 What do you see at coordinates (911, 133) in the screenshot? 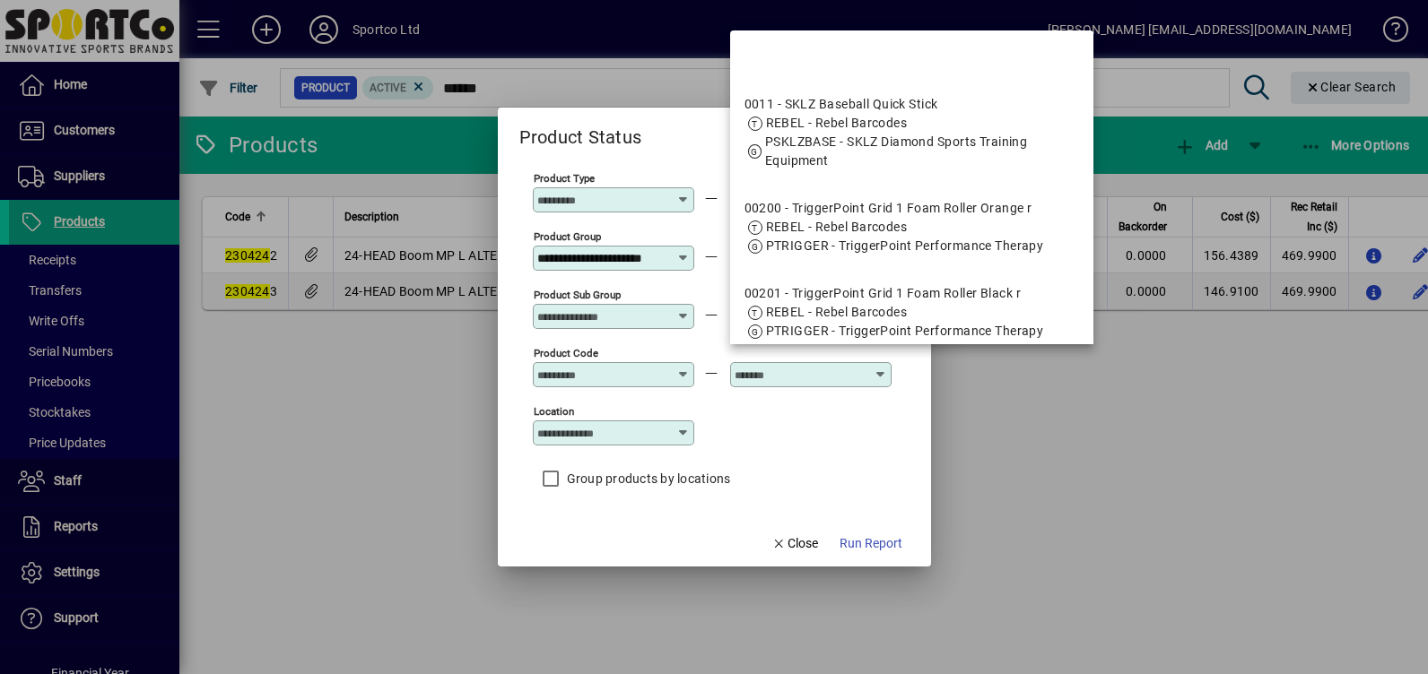
I see `mat-option: 0011 - SKLZ Baseball Quick Stick` at bounding box center [911, 133].